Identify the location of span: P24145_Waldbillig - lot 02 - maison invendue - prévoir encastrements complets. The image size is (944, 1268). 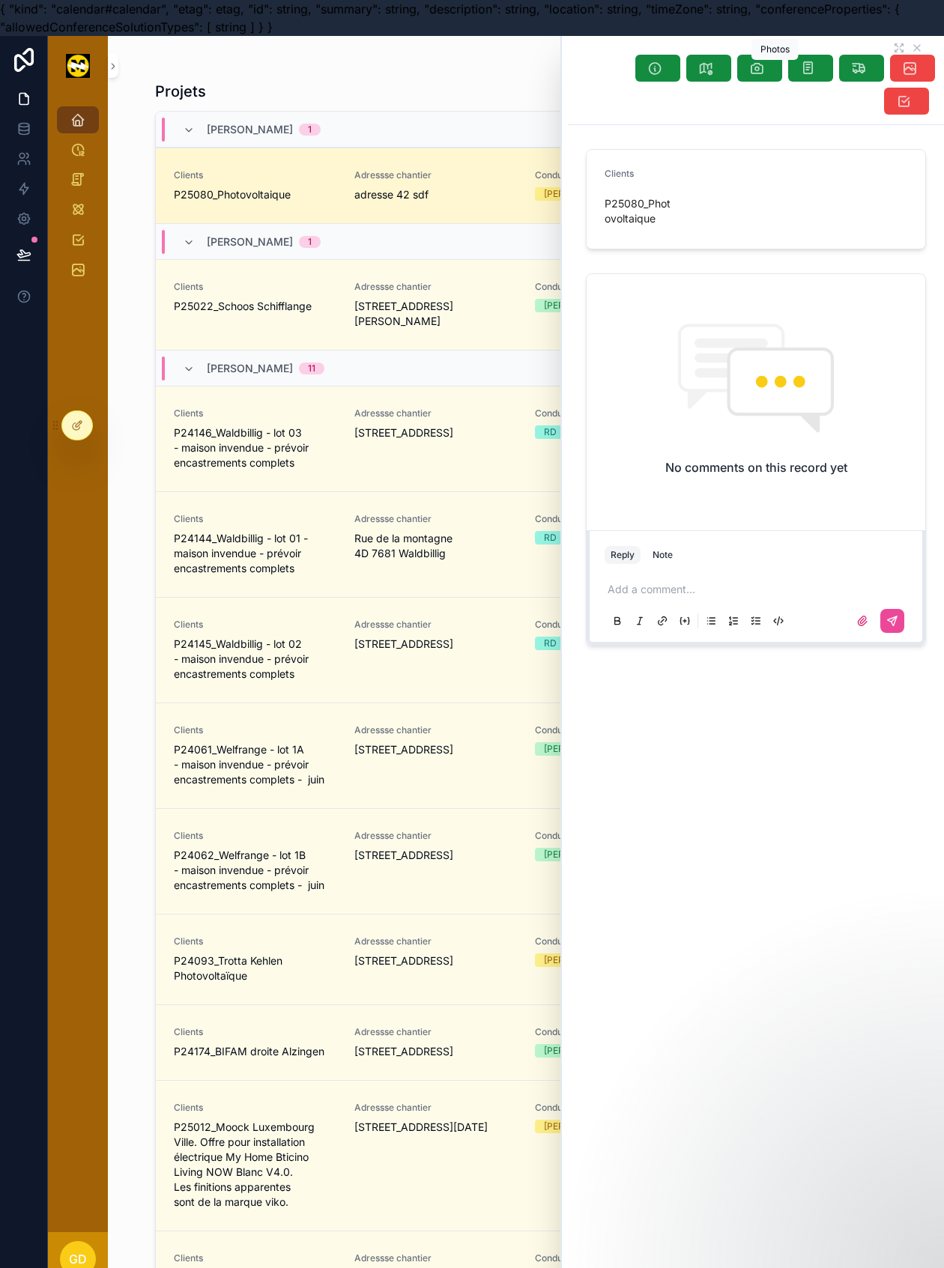
(255, 659).